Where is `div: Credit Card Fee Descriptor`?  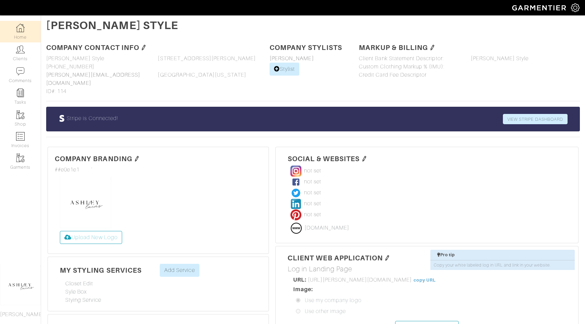 div: Credit Card Fee Descriptor is located at coordinates (409, 75).